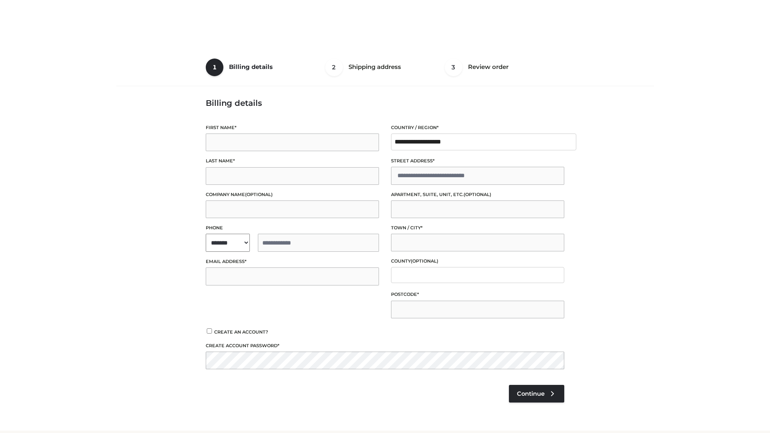  What do you see at coordinates (293, 262) in the screenshot?
I see `label: Email address` at bounding box center [293, 262].